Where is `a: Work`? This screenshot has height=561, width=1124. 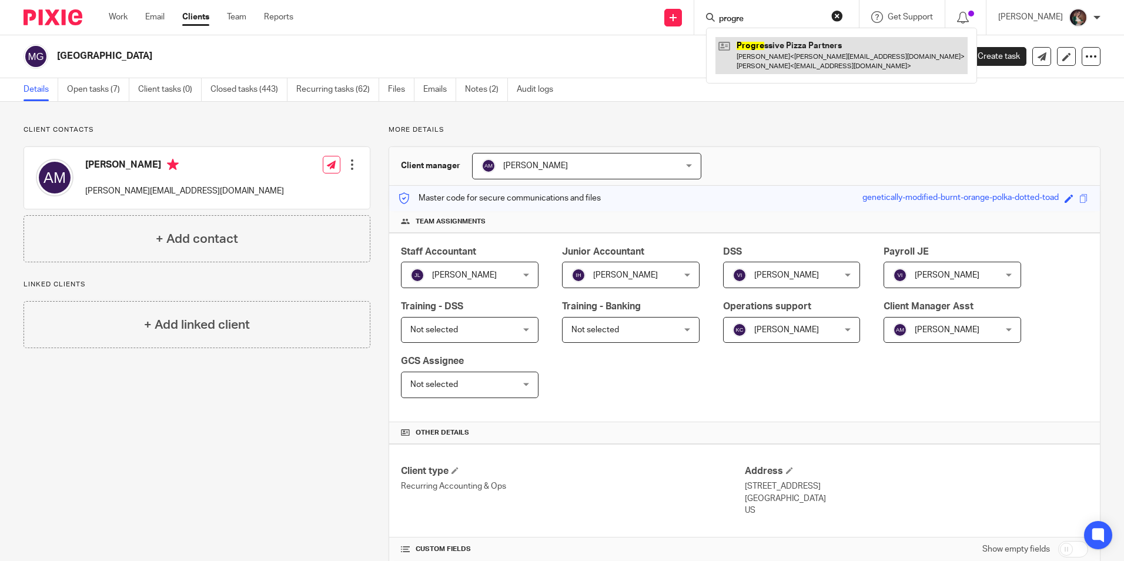 a: Work is located at coordinates (118, 17).